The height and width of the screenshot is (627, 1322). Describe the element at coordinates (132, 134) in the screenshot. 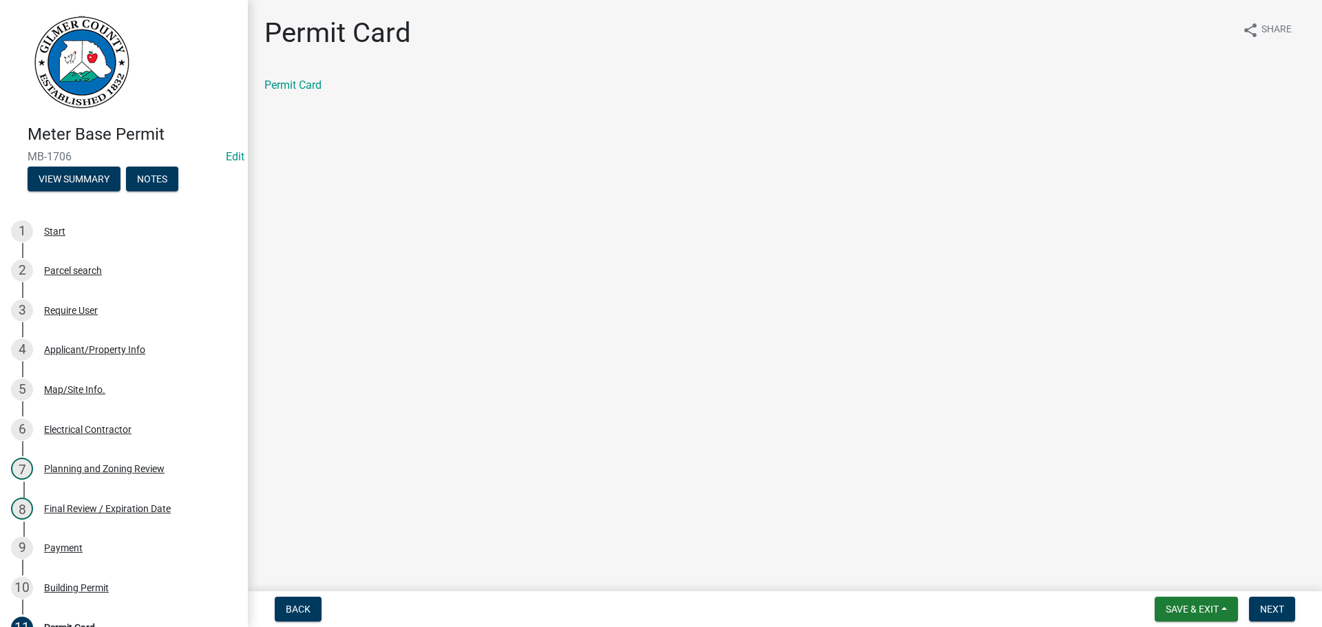

I see `h4: Meter Base Permit` at that location.